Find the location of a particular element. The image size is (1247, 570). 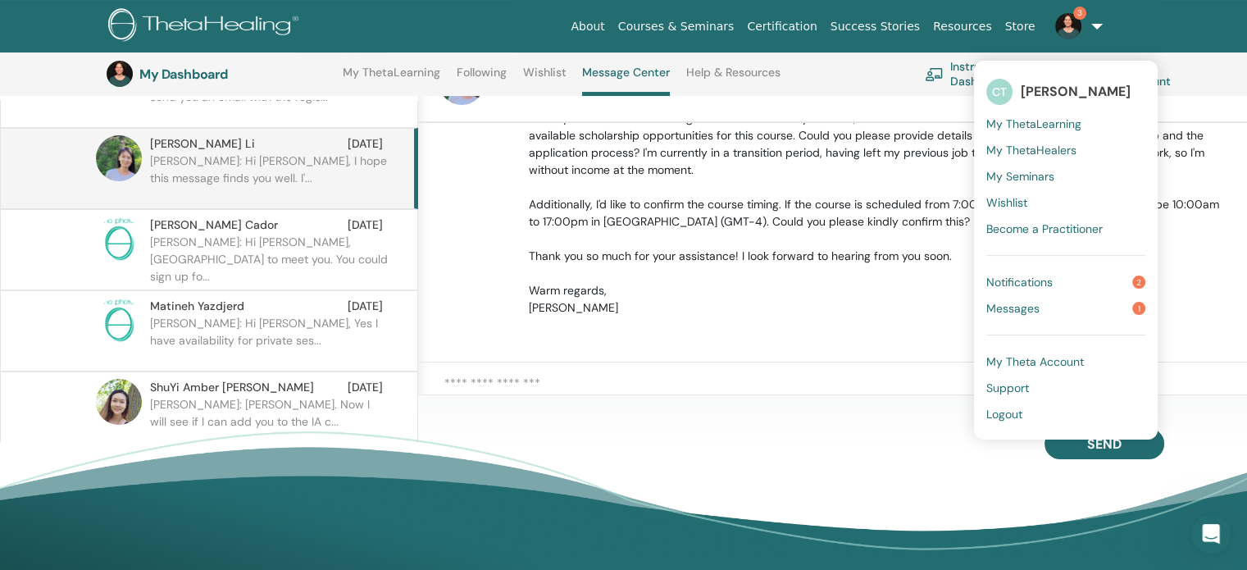

span: My ThetaHealers is located at coordinates (1031, 150).